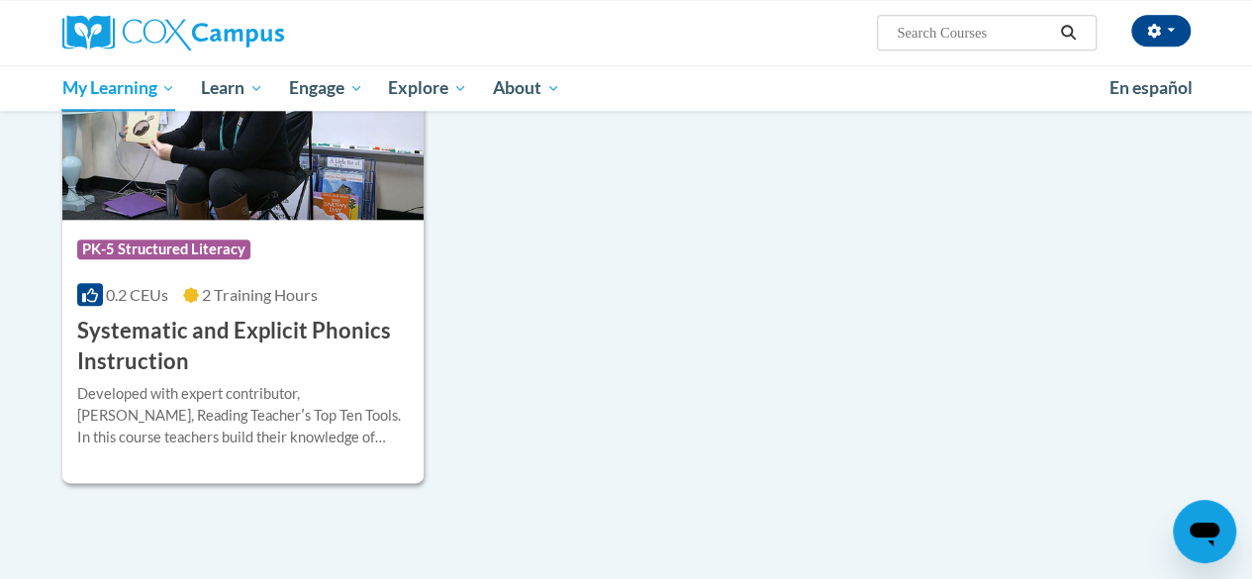  I want to click on a: About, so click(526, 88).